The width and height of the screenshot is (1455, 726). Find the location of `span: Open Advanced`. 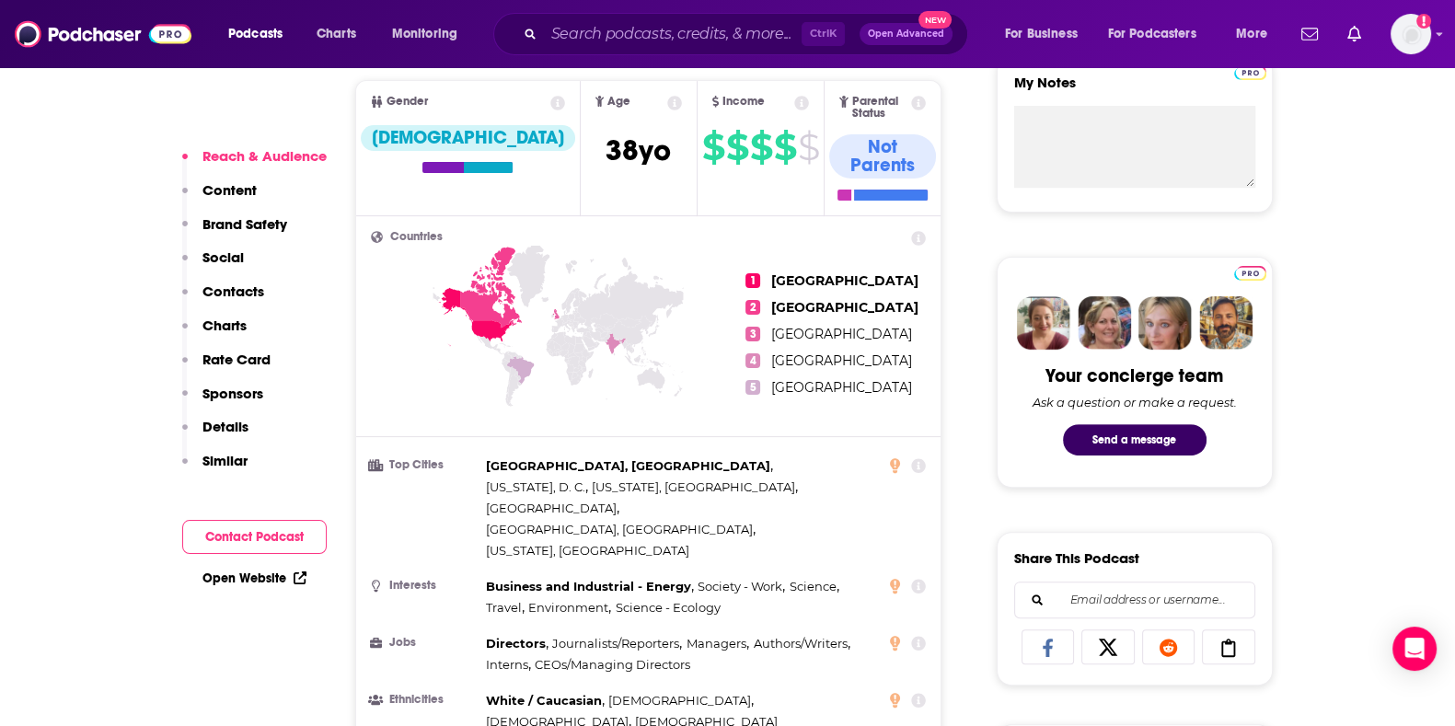

span: Open Advanced is located at coordinates (906, 34).